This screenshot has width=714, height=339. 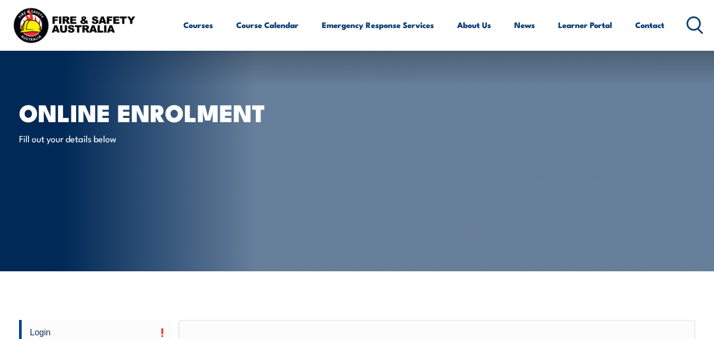 What do you see at coordinates (650, 25) in the screenshot?
I see `a: Contact` at bounding box center [650, 25].